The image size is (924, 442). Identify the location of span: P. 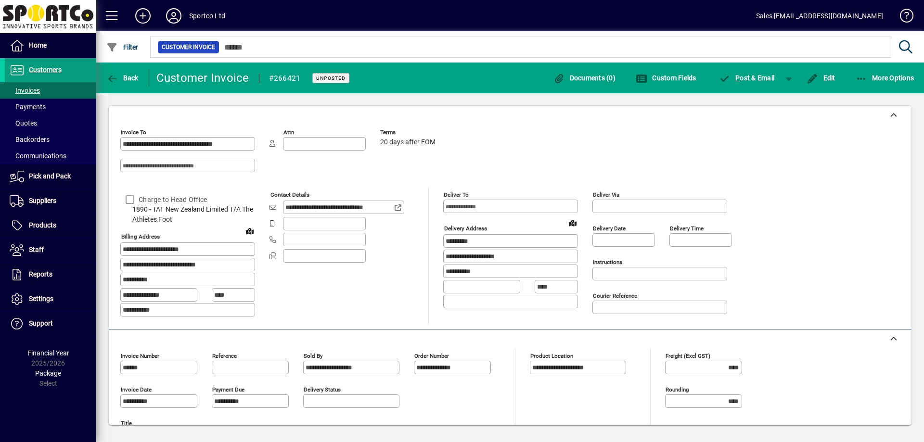
(737, 78).